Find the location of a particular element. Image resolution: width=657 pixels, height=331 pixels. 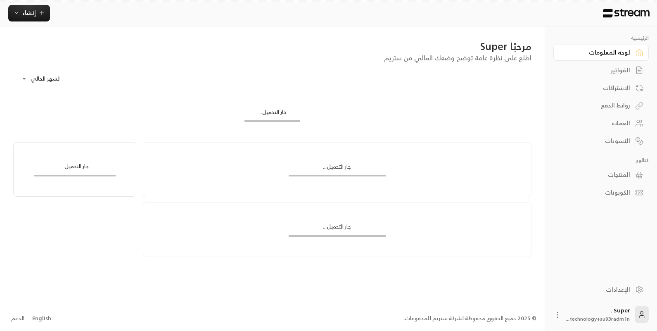

div: Super . is located at coordinates (598, 314).